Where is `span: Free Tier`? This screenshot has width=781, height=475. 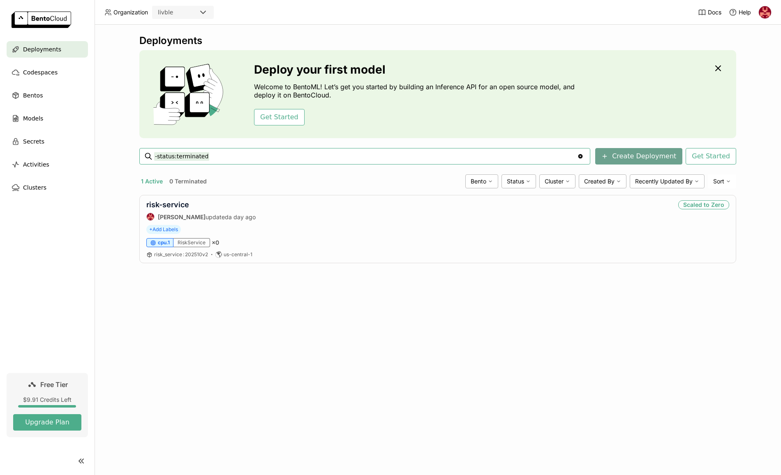 span: Free Tier is located at coordinates (54, 385).